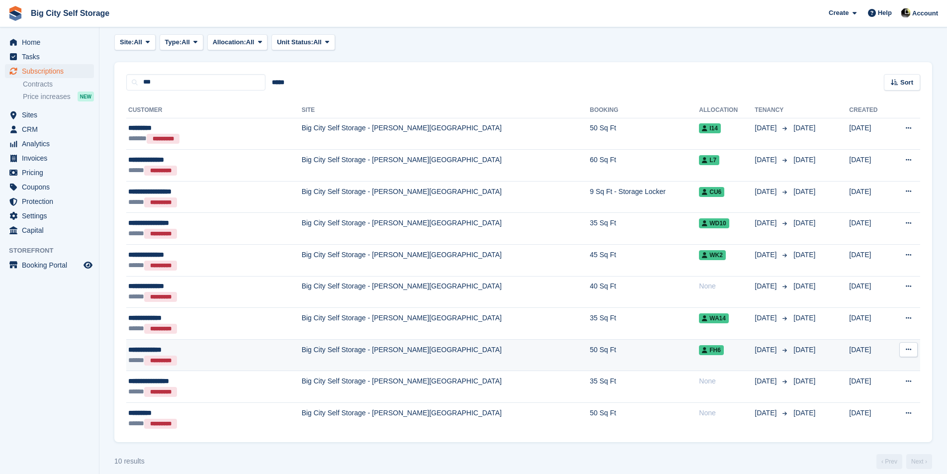 The height and width of the screenshot is (474, 947). Describe the element at coordinates (644, 260) in the screenshot. I see `td: 45 Sq Ft` at that location.